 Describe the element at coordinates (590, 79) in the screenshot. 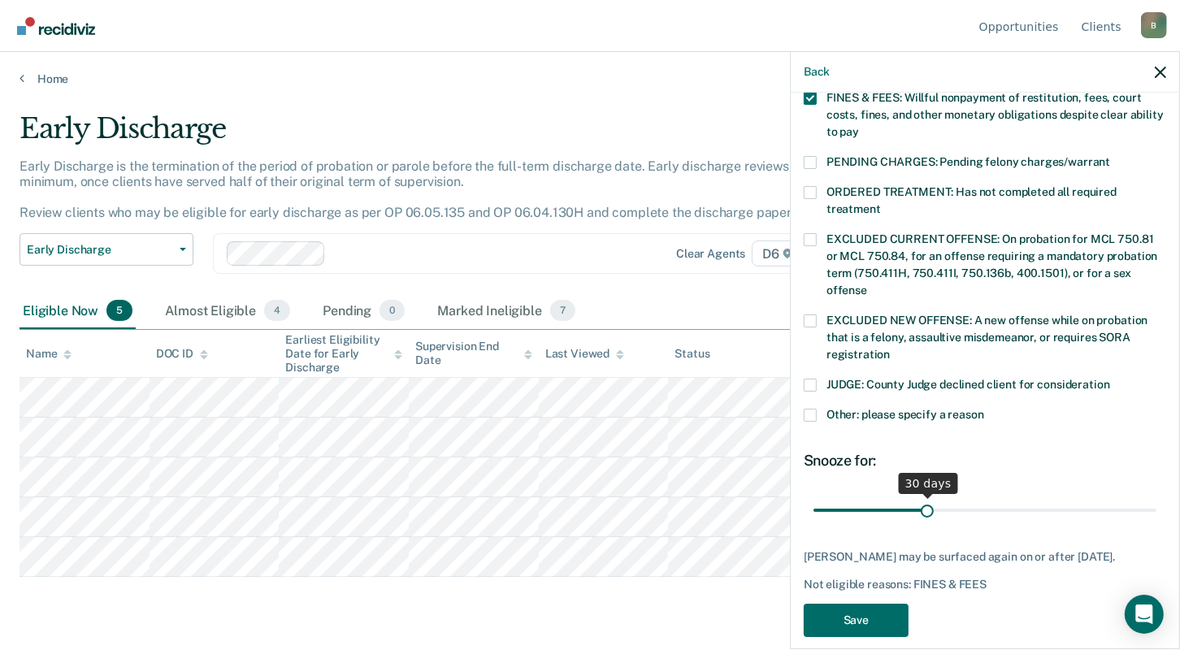

I see `a: Home` at that location.